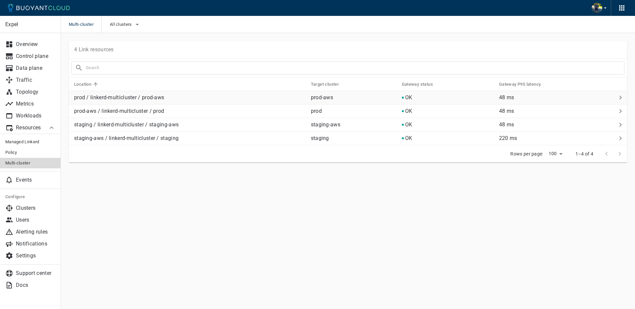  I want to click on span: Gateway P95 latency, so click(524, 84).